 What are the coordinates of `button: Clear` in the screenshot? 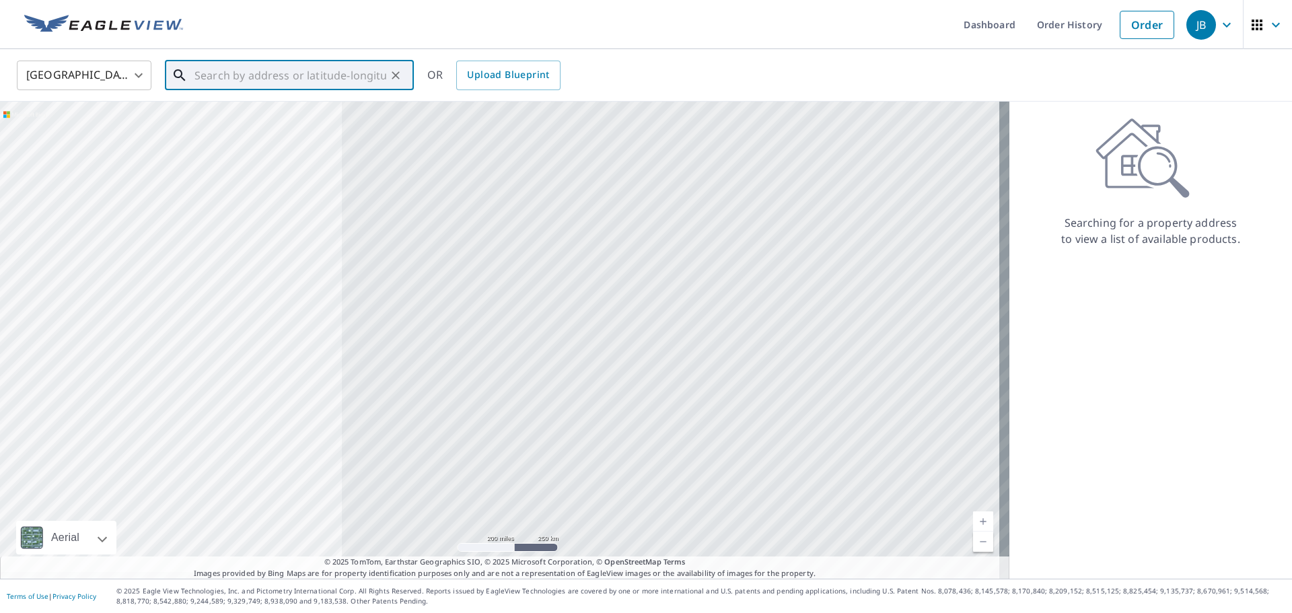 It's located at (396, 75).